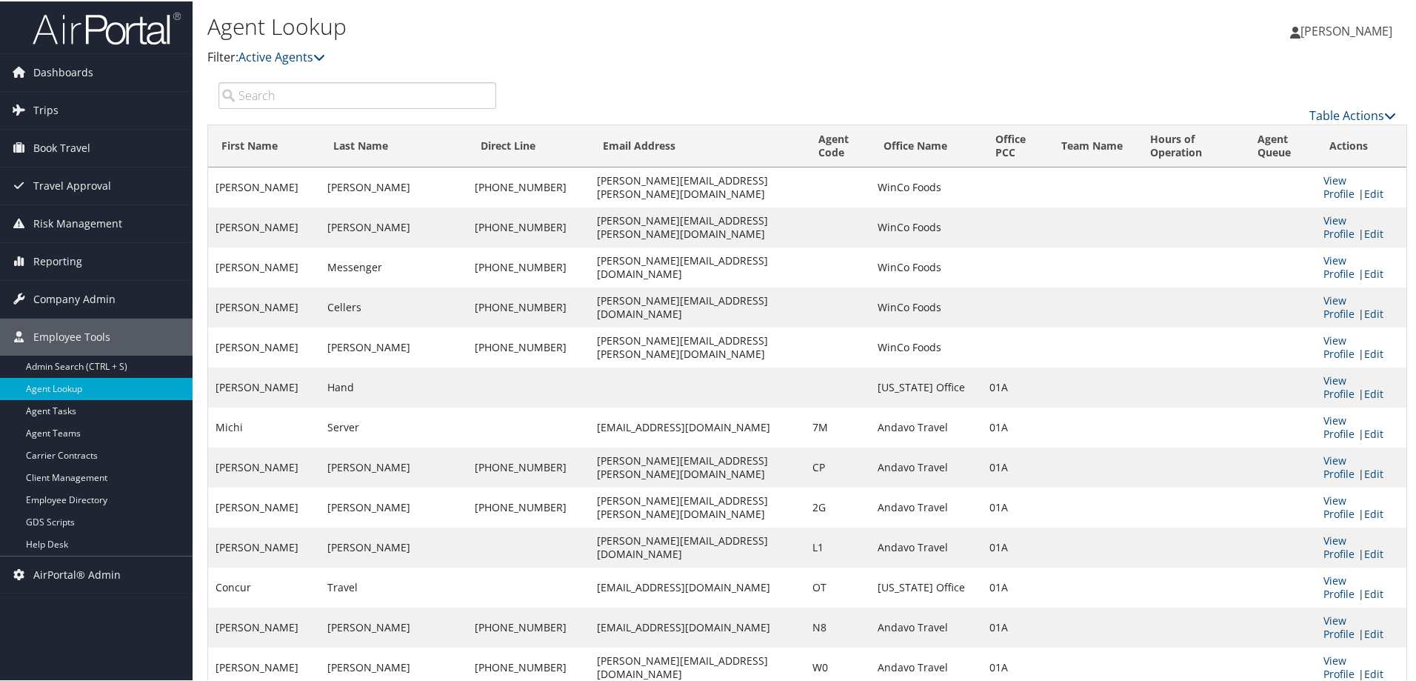 This screenshot has width=1416, height=681. I want to click on td: CP, so click(838, 466).